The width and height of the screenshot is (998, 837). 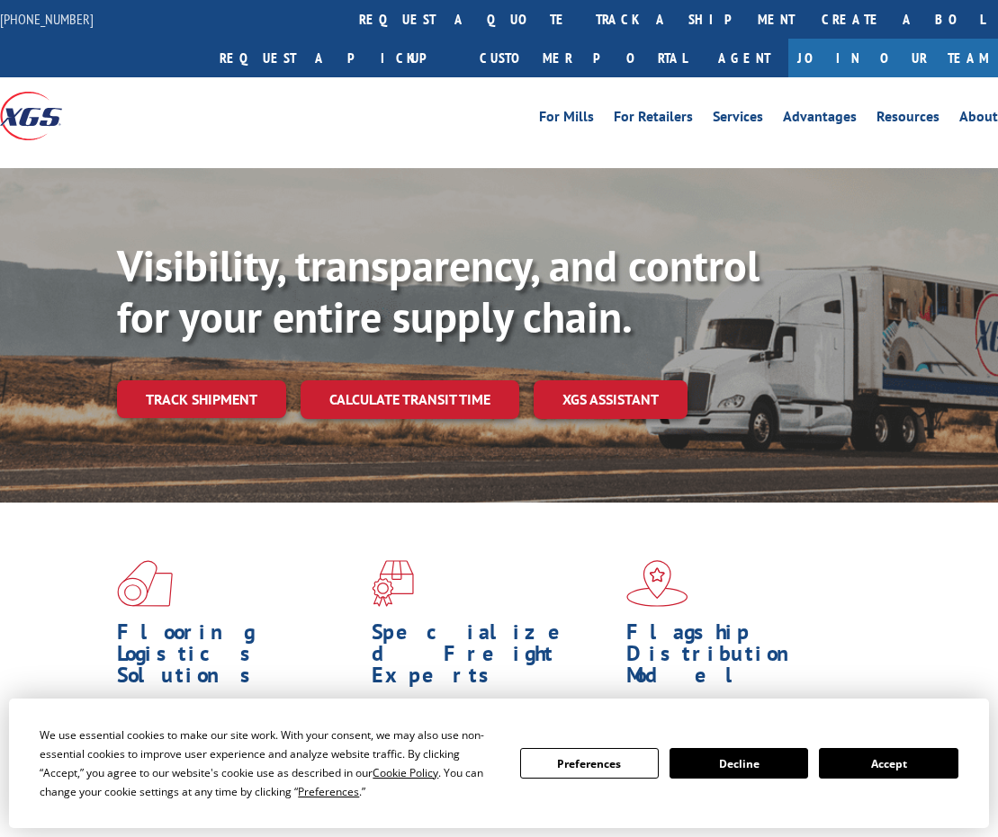 I want to click on span: Our agile distribution network gives you nationwide inventory management on demand., so click(x=735, y=727).